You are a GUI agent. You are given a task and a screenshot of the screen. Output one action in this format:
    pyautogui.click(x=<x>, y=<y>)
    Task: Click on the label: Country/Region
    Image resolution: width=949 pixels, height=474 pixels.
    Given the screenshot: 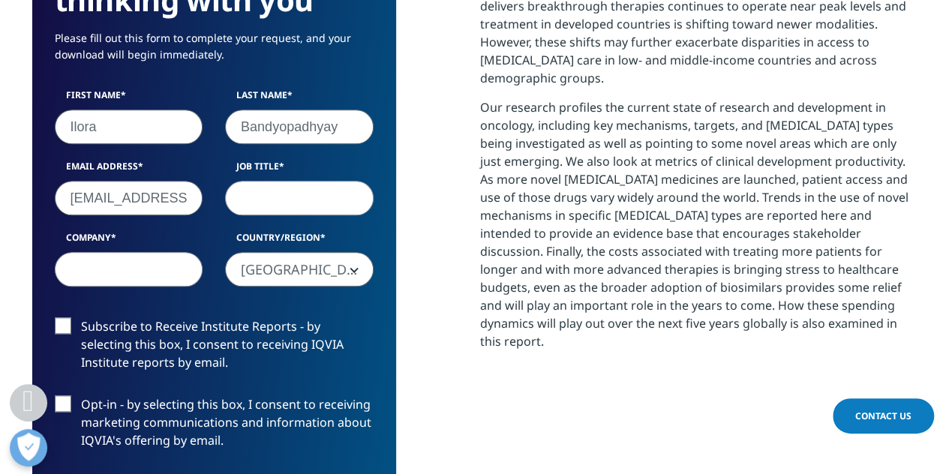 What is the action you would take?
    pyautogui.click(x=299, y=242)
    